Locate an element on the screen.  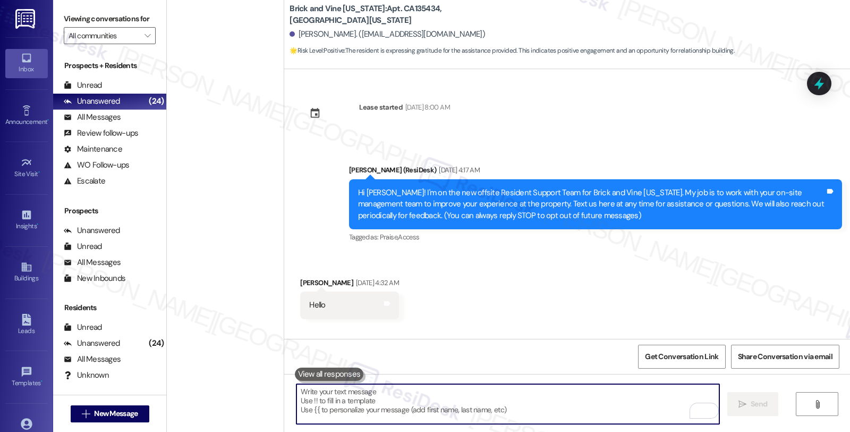
div: Prospects is located at coordinates (110, 210).